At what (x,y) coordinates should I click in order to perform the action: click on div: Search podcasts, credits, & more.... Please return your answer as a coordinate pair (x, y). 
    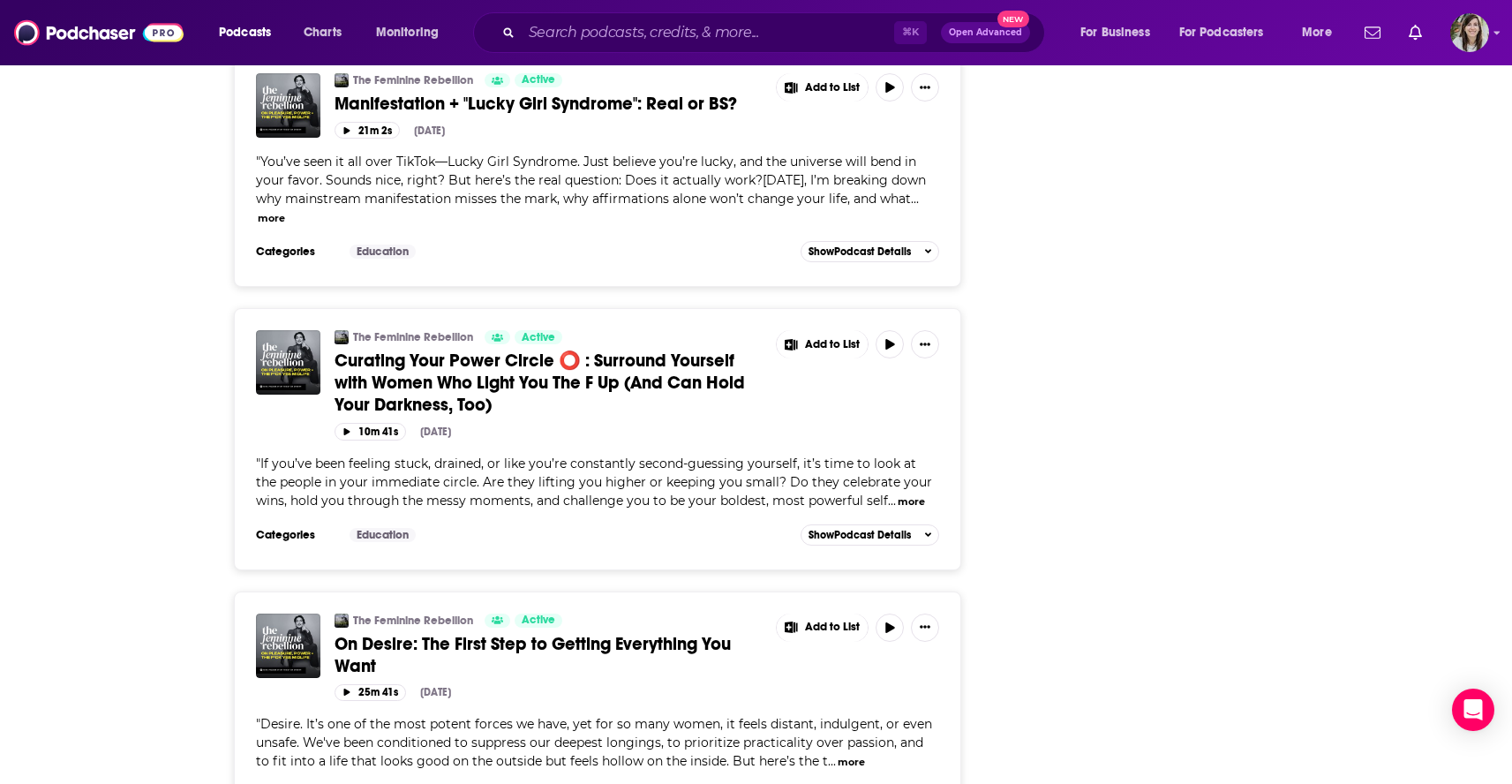
    Looking at the image, I should click on (776, 33).